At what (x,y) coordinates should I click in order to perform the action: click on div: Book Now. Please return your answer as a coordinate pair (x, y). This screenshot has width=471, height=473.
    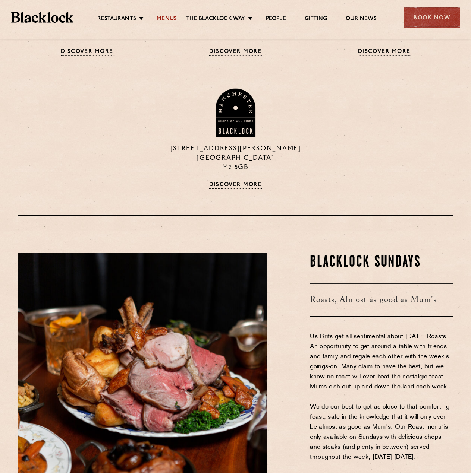
    Looking at the image, I should click on (431, 17).